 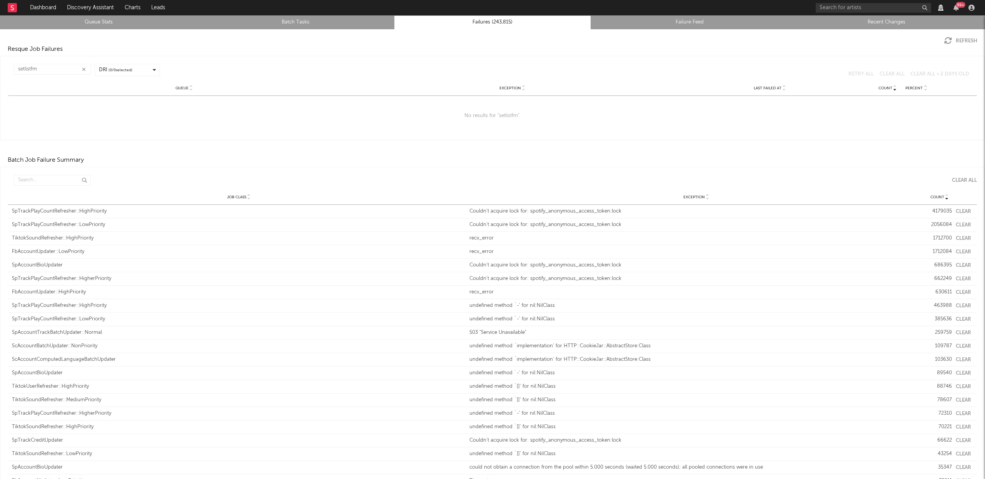 What do you see at coordinates (956, 8) in the screenshot?
I see `button: 99+` at bounding box center [956, 8].